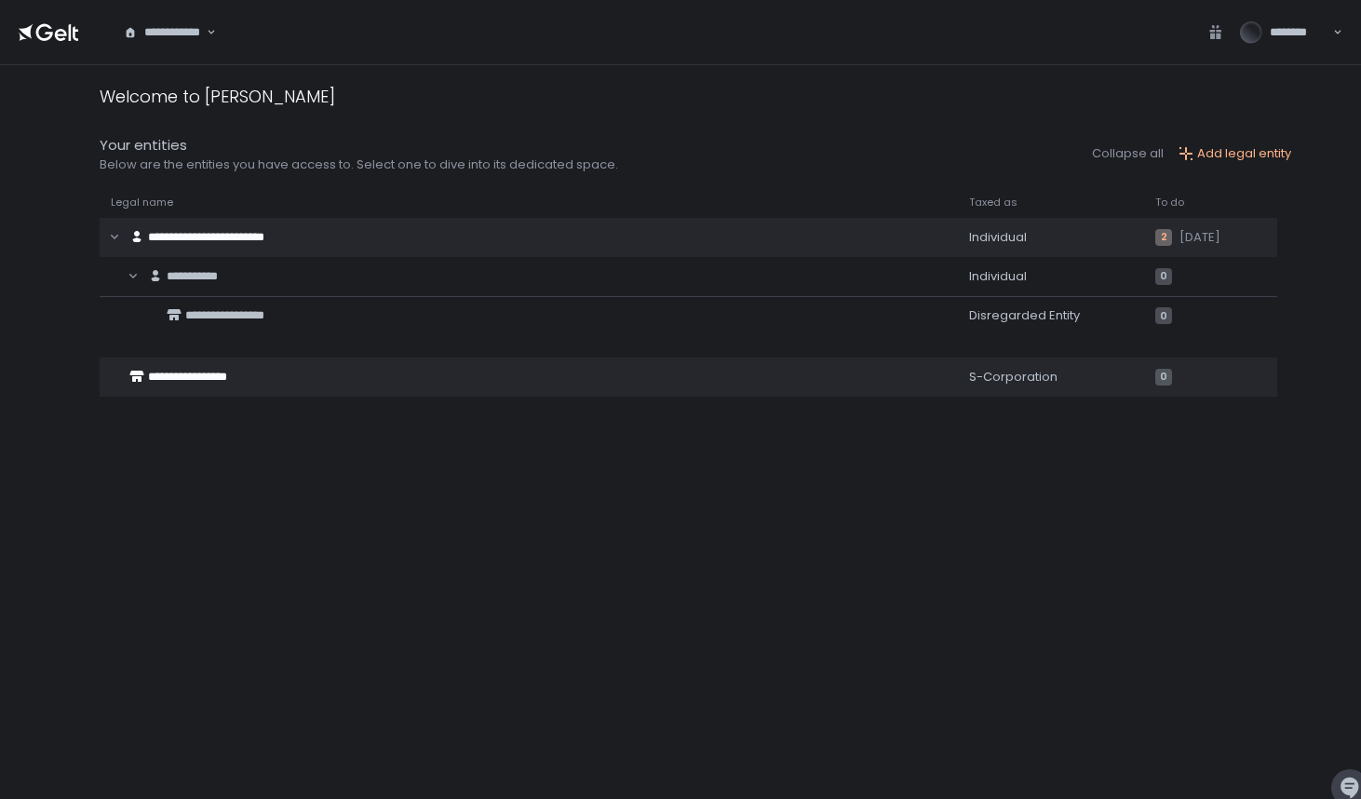 Image resolution: width=1361 pixels, height=799 pixels. Describe the element at coordinates (1163, 237) in the screenshot. I see `span: 2` at that location.